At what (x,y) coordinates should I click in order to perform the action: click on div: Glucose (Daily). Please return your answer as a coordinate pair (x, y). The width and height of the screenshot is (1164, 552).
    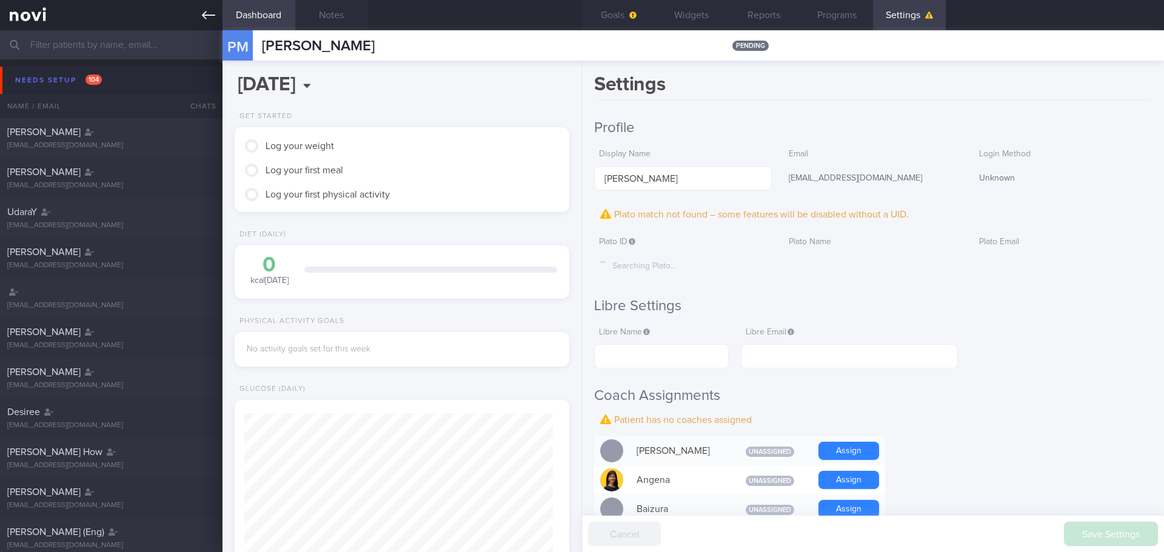
    Looking at the image, I should click on (270, 389).